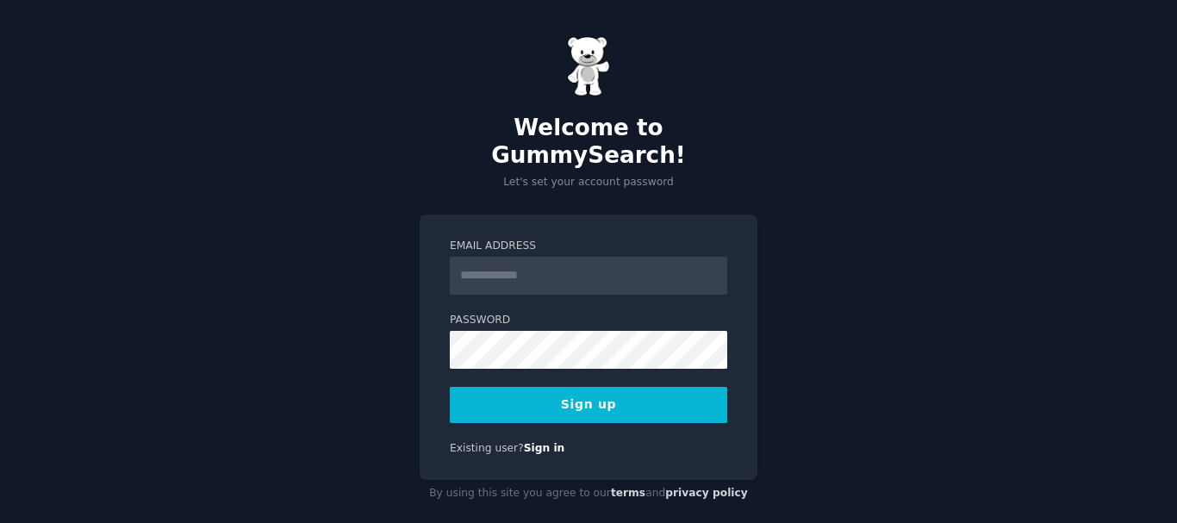 This screenshot has width=1177, height=523. Describe the element at coordinates (588, 405) in the screenshot. I see `button: Sign up` at that location.